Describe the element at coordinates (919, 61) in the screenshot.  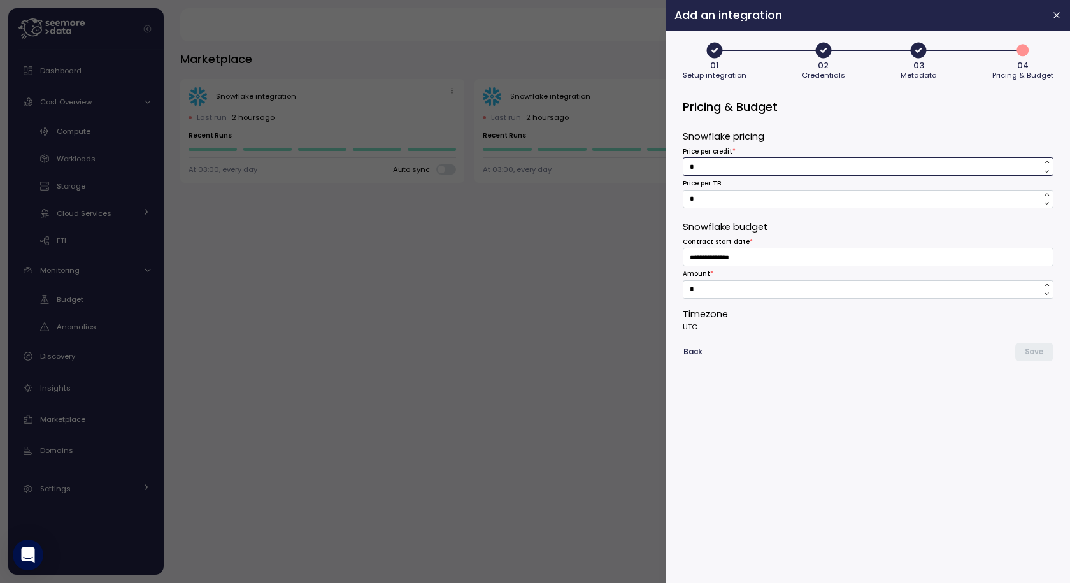
I see `button: 03Metadata` at that location.